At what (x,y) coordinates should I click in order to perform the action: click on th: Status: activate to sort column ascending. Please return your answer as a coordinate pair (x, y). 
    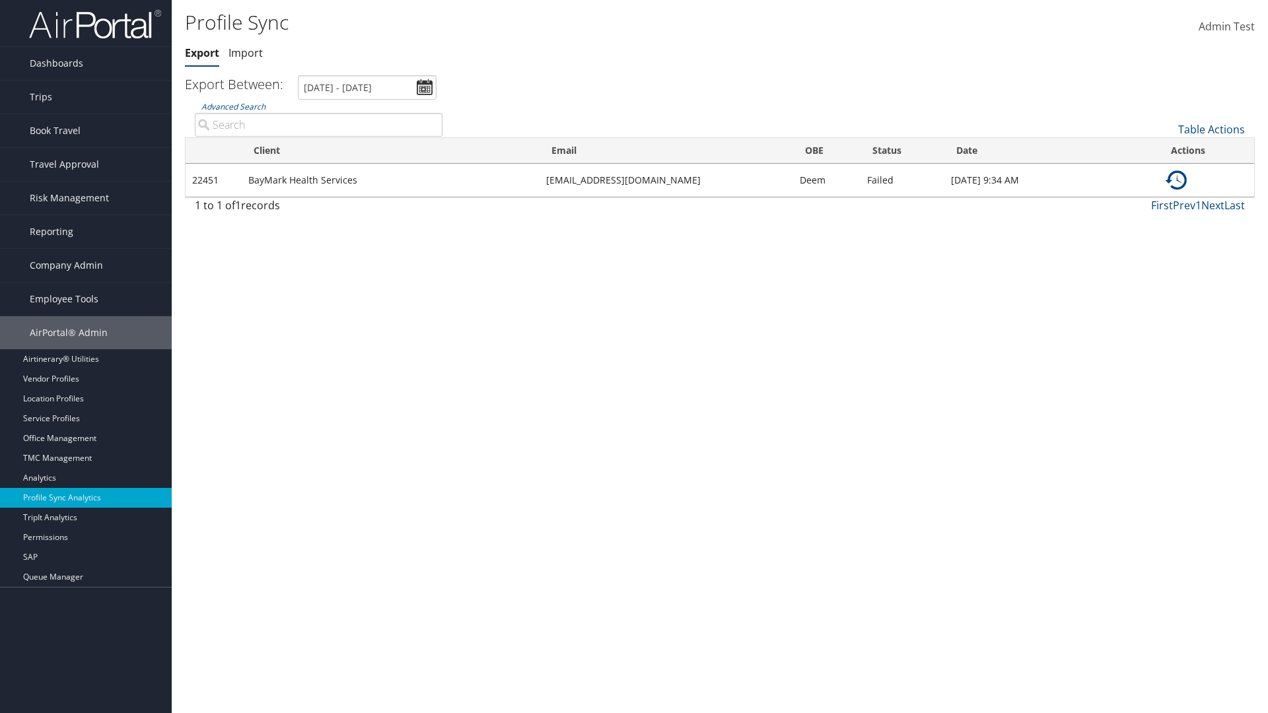
    Looking at the image, I should click on (903, 151).